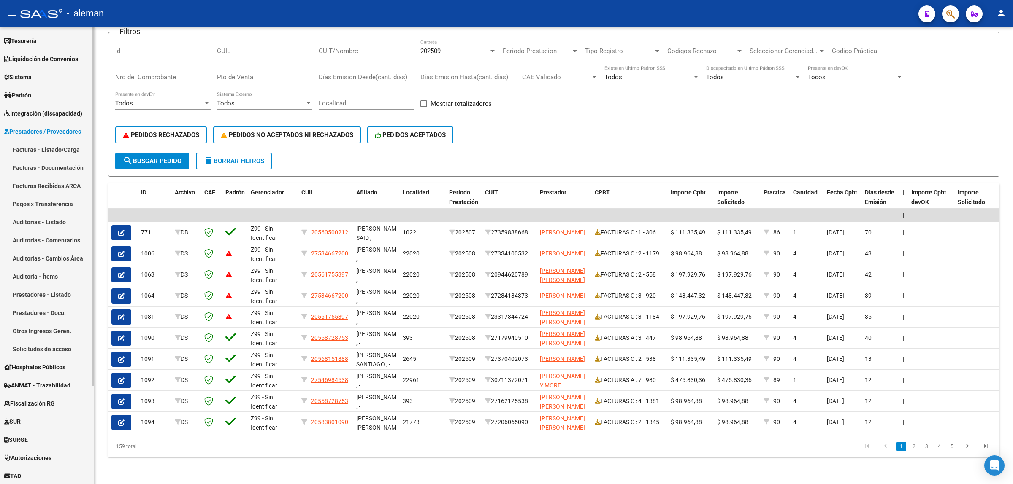 This screenshot has height=484, width=1013. I want to click on datatable-header-cell: Importe Cpbt. devOK, so click(931, 202).